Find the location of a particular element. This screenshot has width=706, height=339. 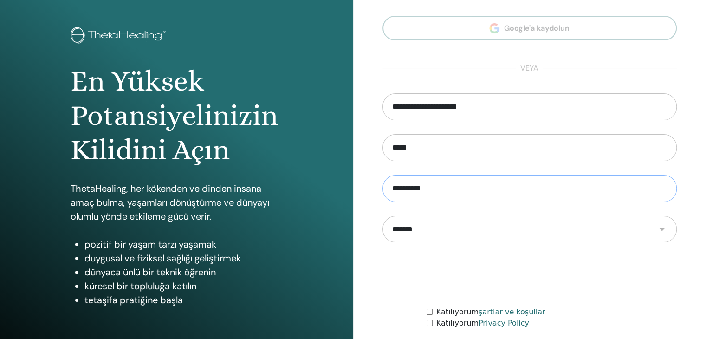

li: küresel bir topluluğa katılın is located at coordinates (183, 286).